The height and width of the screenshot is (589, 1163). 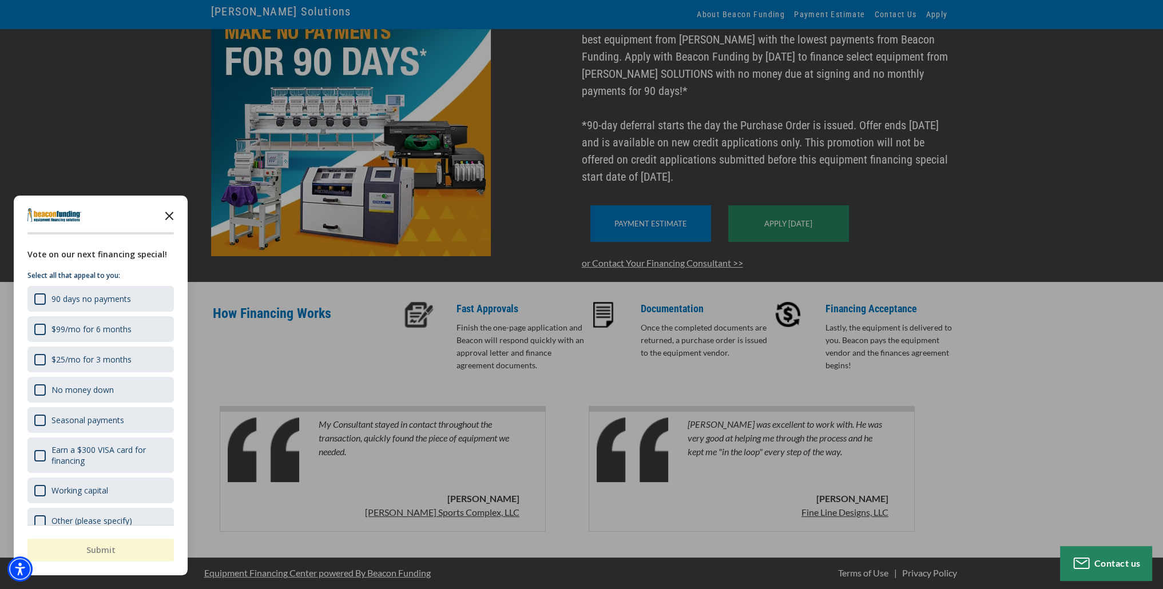 I want to click on button: Close the survey, so click(x=169, y=215).